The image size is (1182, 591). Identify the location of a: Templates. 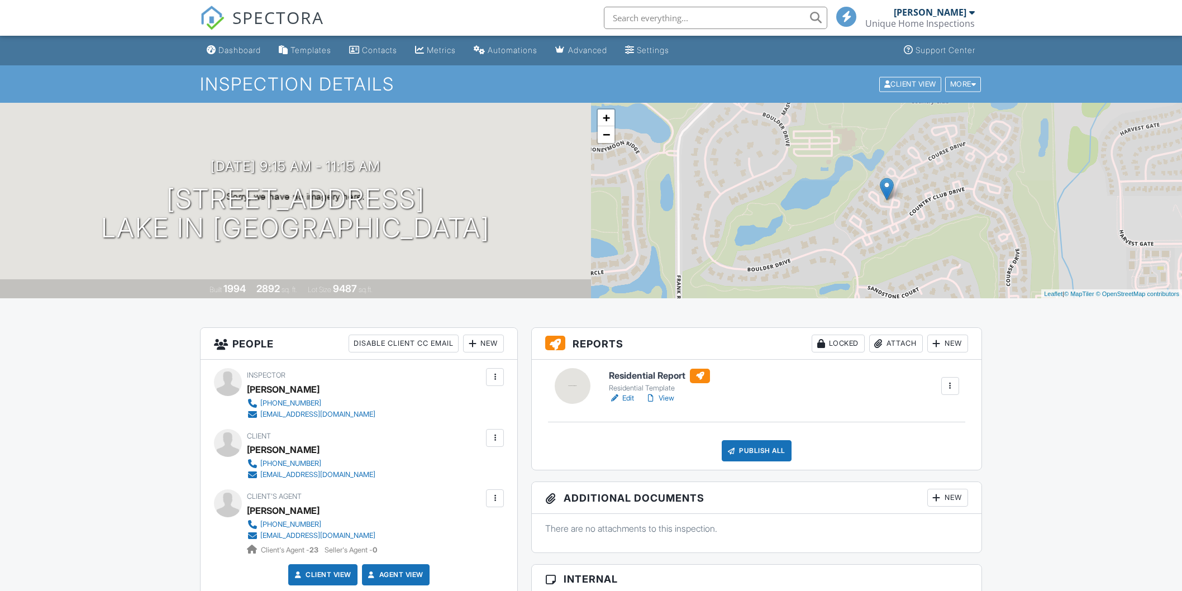
(305, 50).